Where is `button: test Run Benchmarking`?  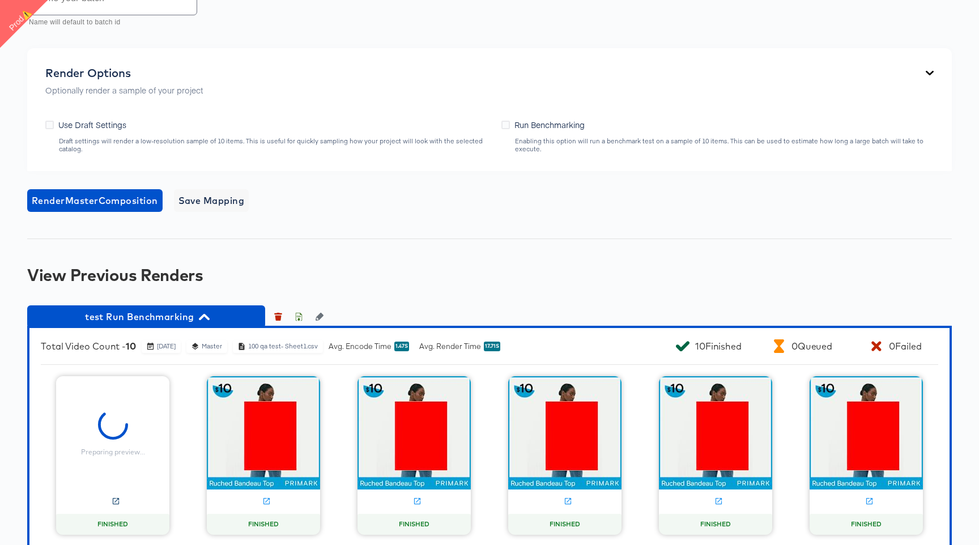 button: test Run Benchmarking is located at coordinates (146, 317).